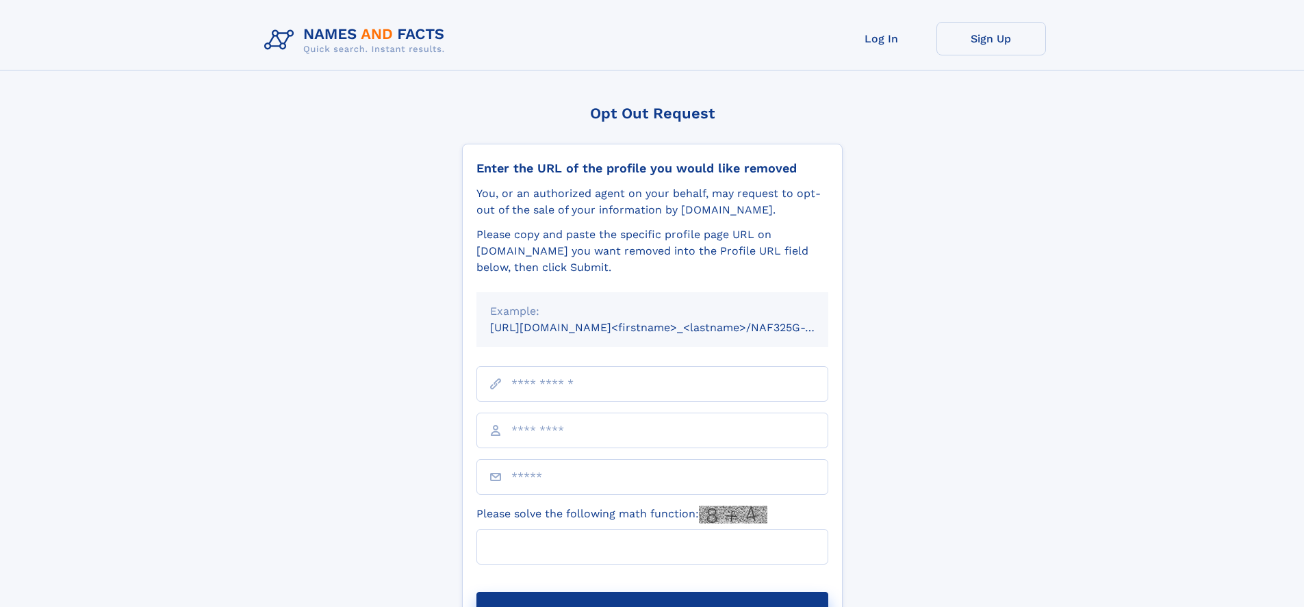 This screenshot has height=607, width=1304. What do you see at coordinates (652, 202) in the screenshot?
I see `div: You, or an authorized agent on your behalf, may request to opt-out of the sale of your informatio...` at bounding box center [652, 202].